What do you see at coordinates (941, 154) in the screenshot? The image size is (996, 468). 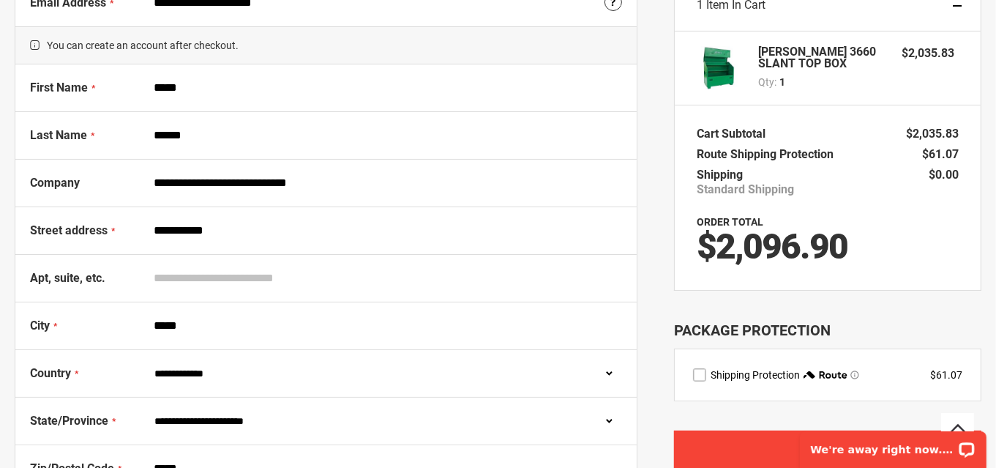 I see `span: $61.07` at bounding box center [941, 154].